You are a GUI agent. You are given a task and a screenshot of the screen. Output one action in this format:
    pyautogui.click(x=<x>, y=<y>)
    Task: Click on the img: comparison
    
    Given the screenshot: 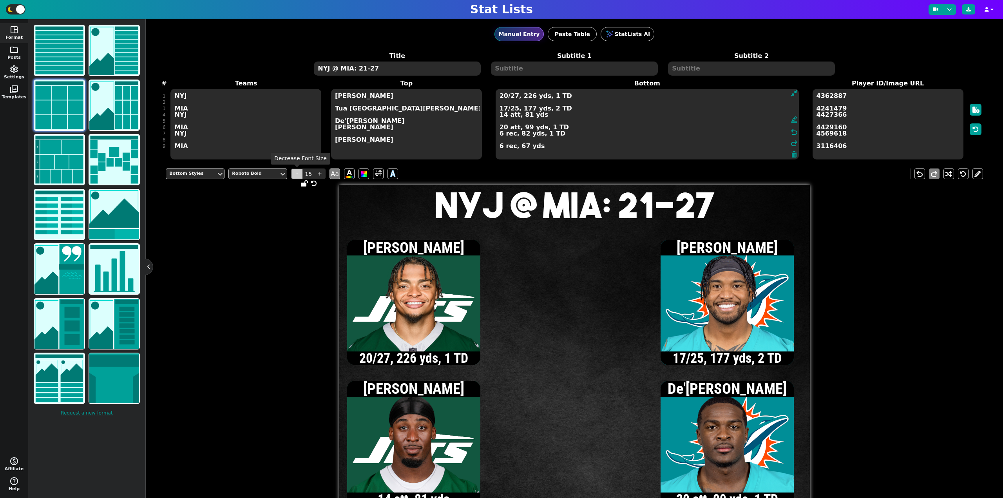 What is the action you would take?
    pyautogui.click(x=59, y=378)
    